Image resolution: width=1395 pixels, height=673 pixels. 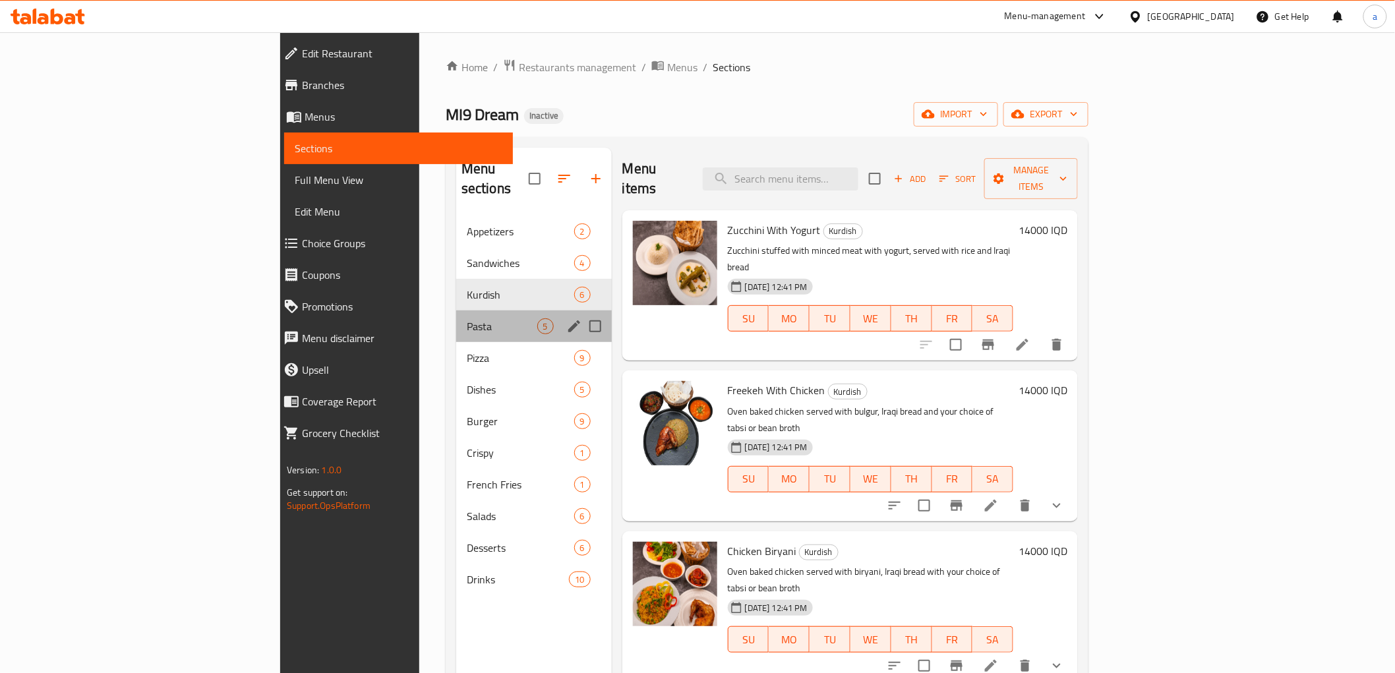 I want to click on span: Sort, so click(x=958, y=179).